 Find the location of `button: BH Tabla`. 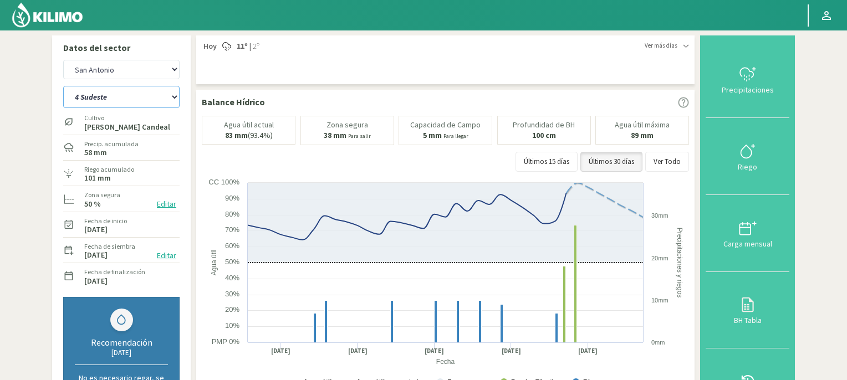

button: BH Tabla is located at coordinates (747, 310).